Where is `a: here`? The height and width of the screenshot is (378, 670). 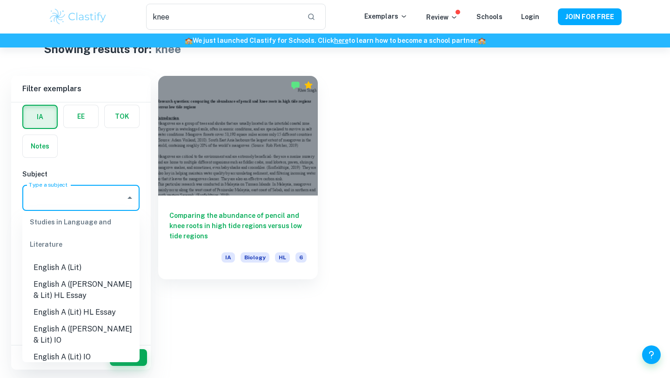 a: here is located at coordinates (341, 40).